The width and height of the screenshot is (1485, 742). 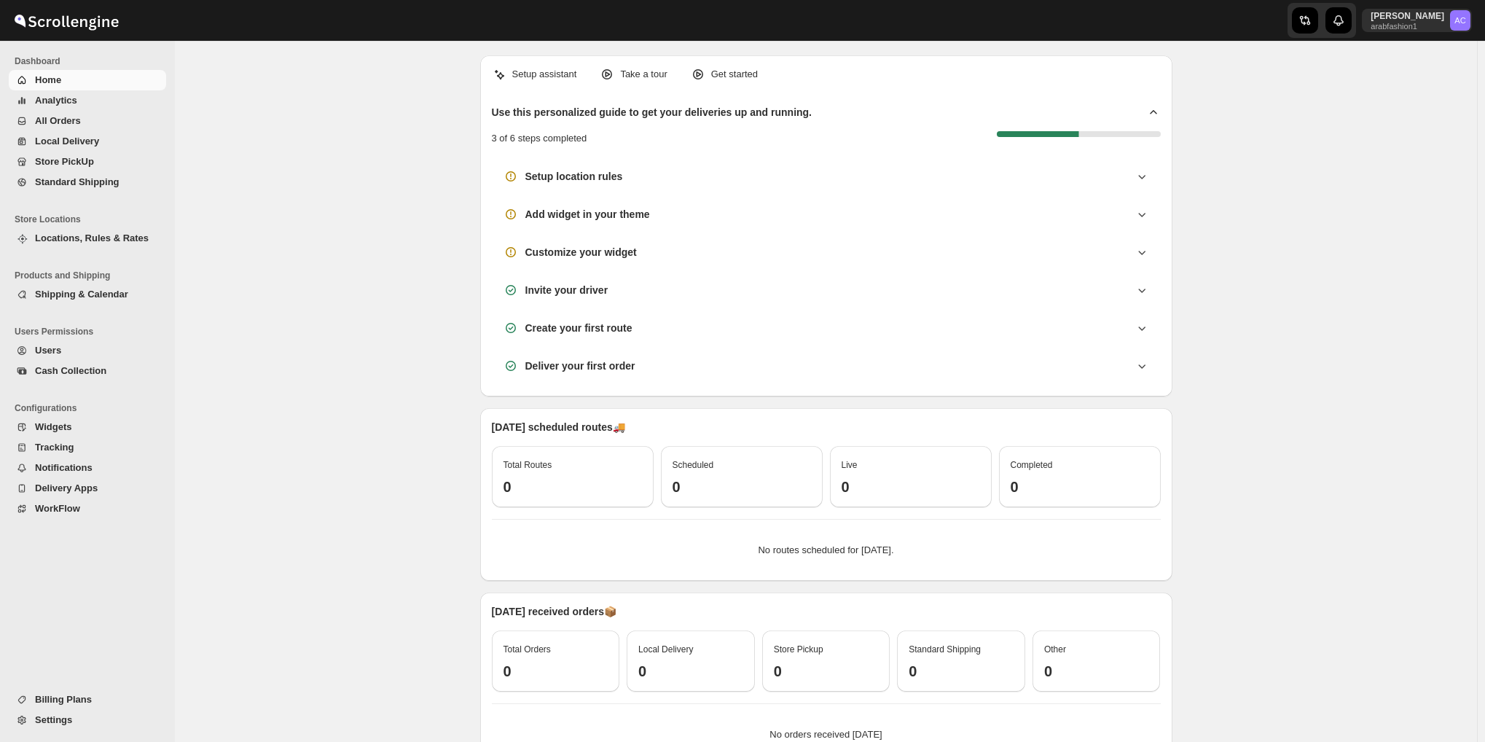 What do you see at coordinates (63, 467) in the screenshot?
I see `span: Notifications` at bounding box center [63, 467].